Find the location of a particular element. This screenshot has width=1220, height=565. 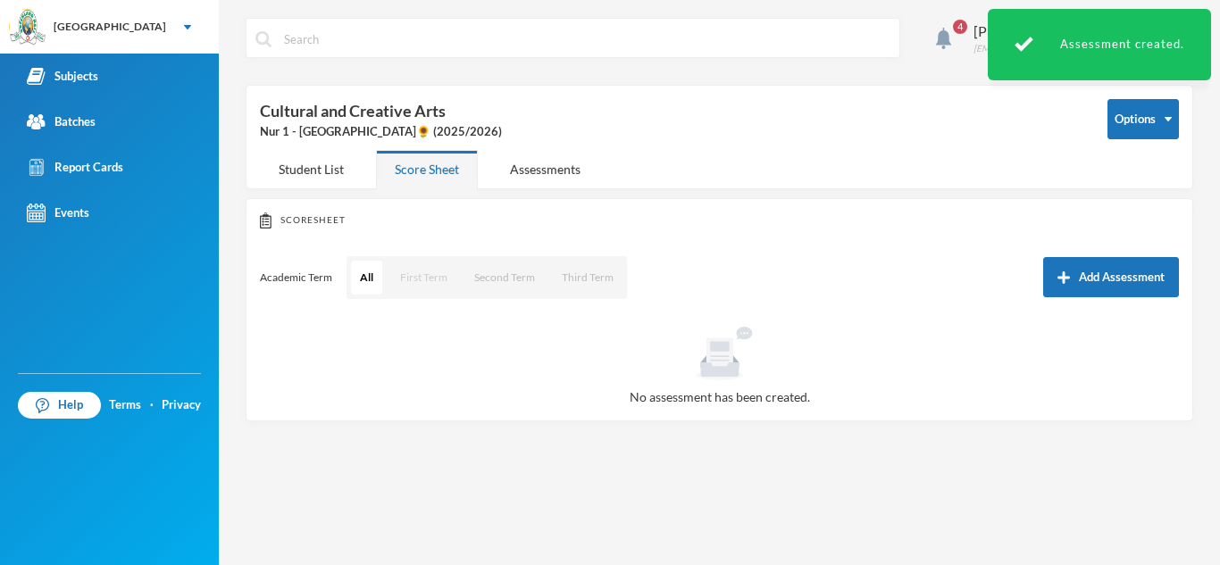

div: Batches is located at coordinates (61, 121).